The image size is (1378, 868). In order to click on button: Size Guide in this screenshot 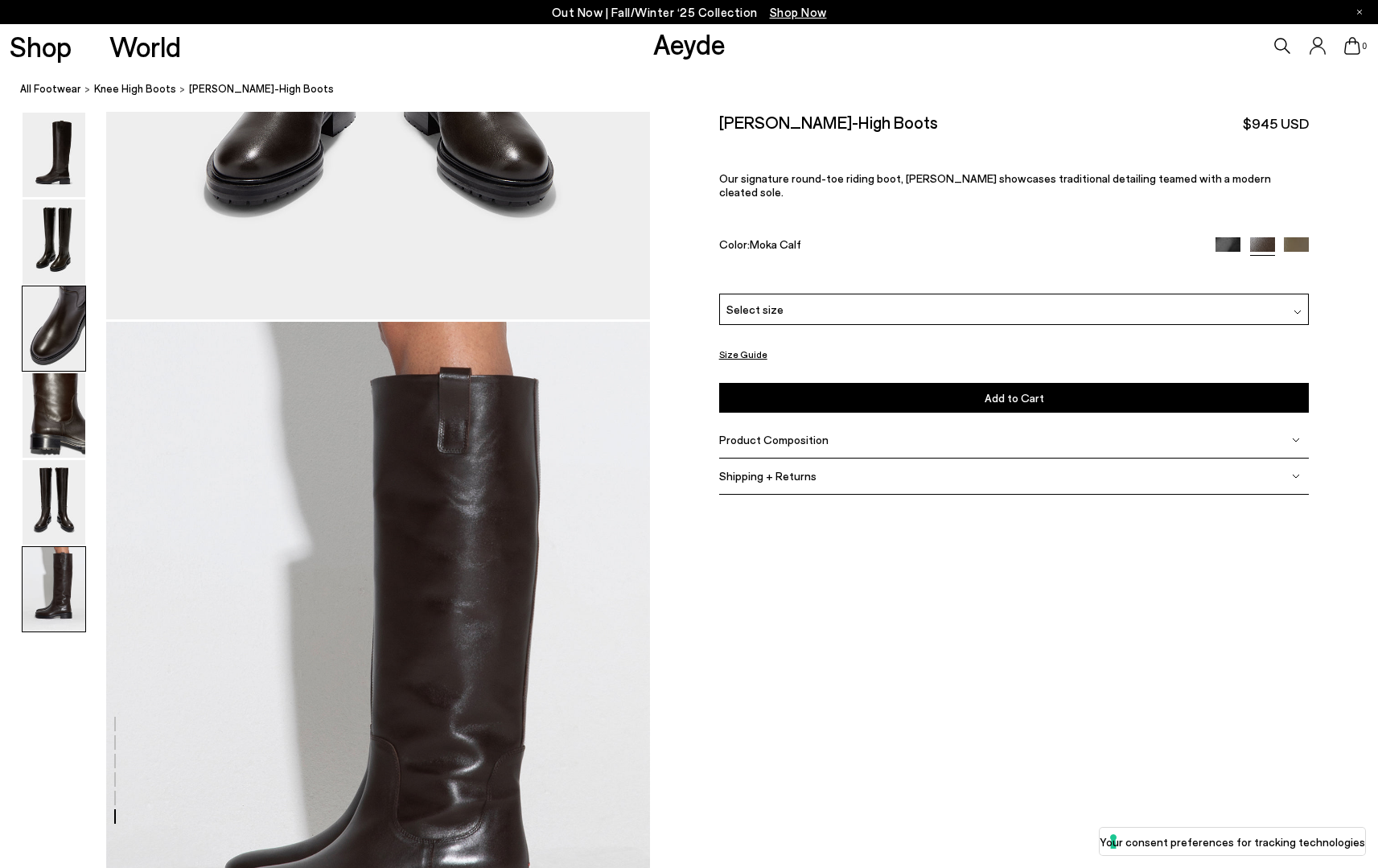, I will do `click(743, 353)`.